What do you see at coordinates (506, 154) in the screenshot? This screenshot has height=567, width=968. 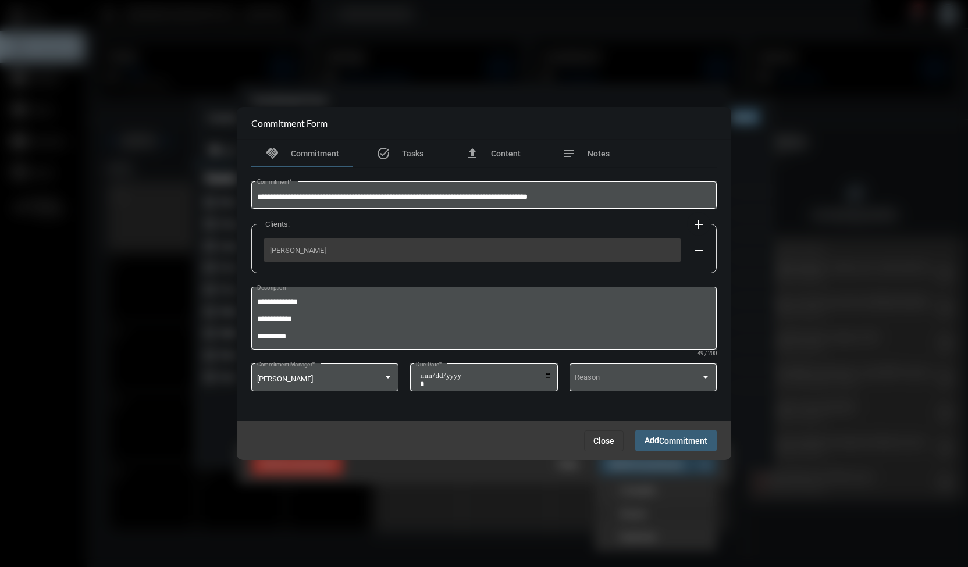 I see `span: Content` at bounding box center [506, 154].